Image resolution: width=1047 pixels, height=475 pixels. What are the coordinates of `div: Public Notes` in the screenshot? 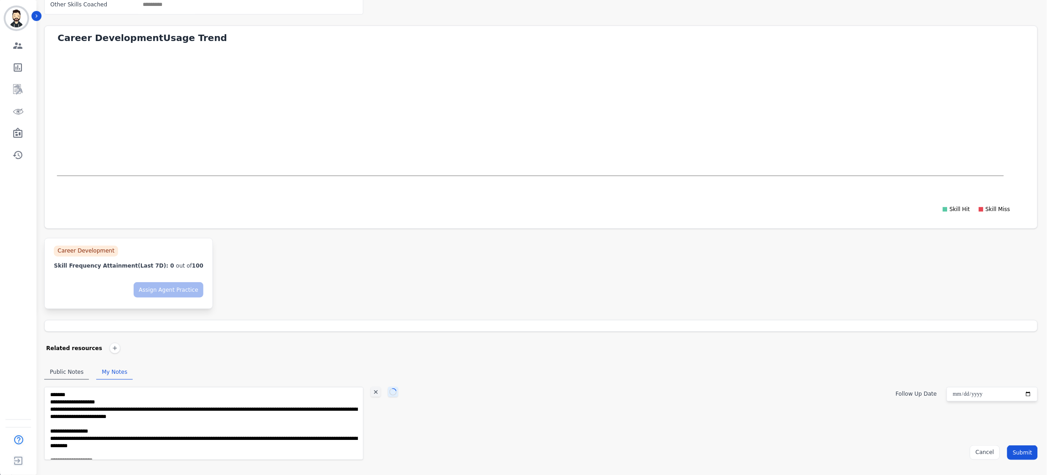 It's located at (67, 372).